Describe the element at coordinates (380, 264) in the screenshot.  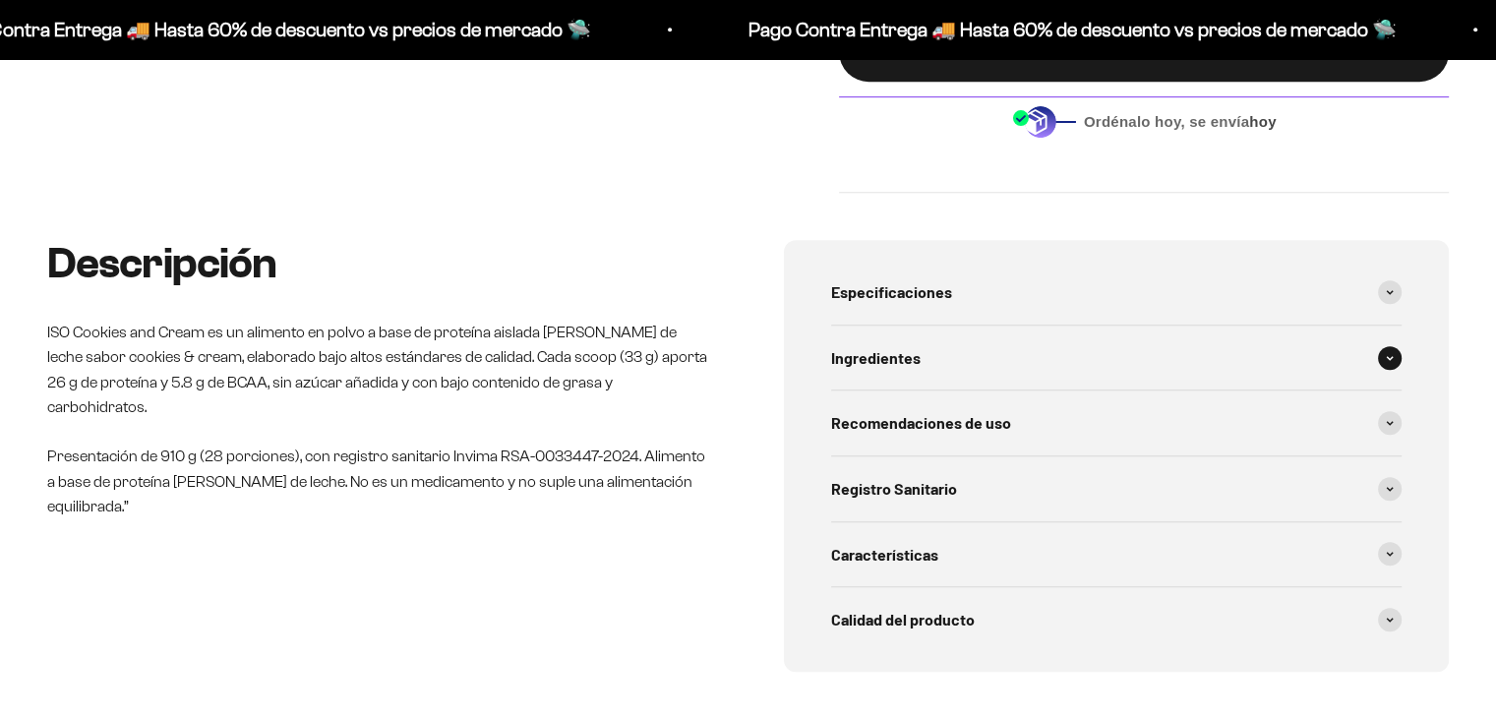
I see `h2: Descripción` at that location.